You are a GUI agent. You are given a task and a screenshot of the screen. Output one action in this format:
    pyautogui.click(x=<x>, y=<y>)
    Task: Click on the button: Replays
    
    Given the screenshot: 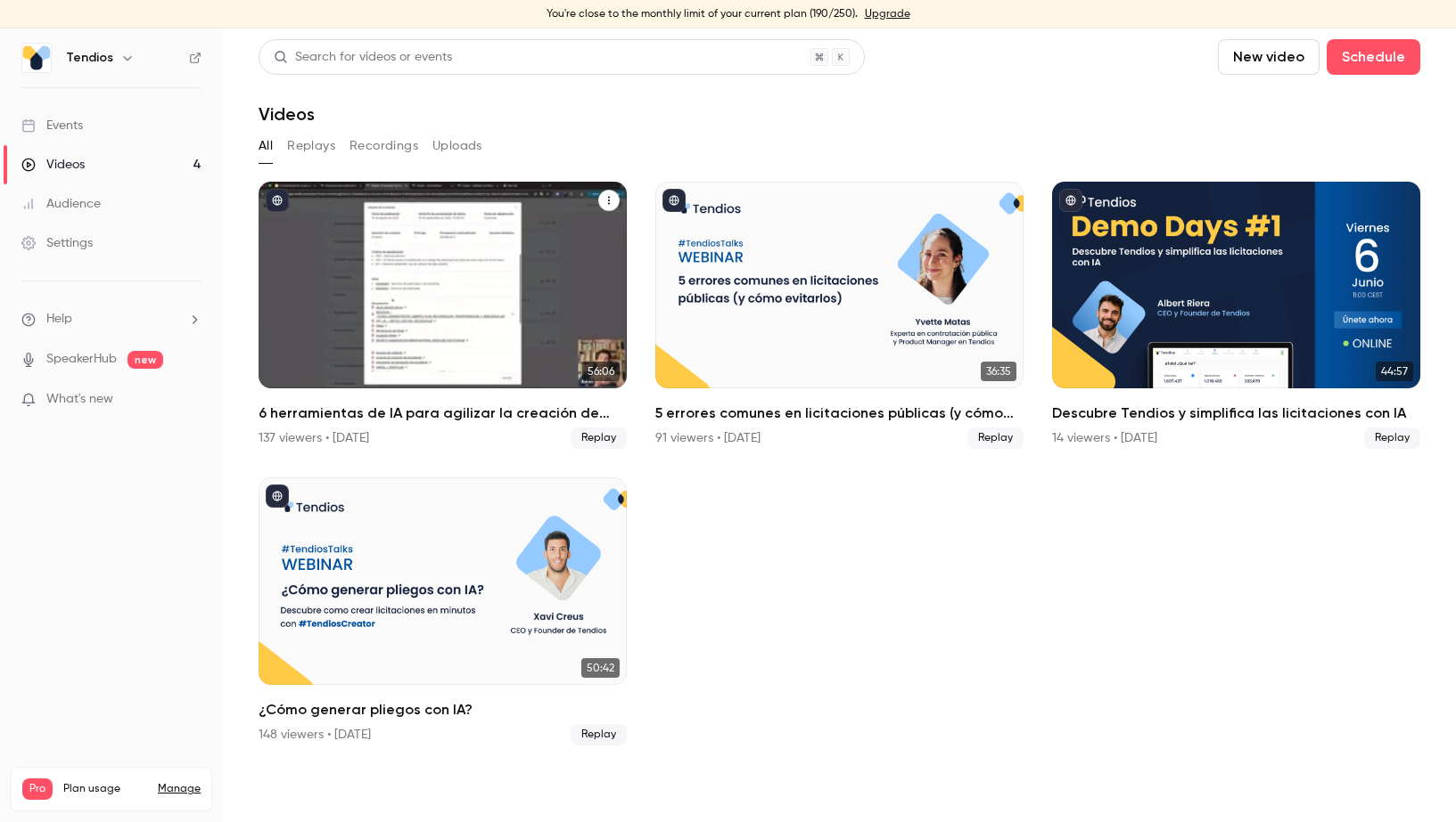 What is the action you would take?
    pyautogui.click(x=311, y=146)
    